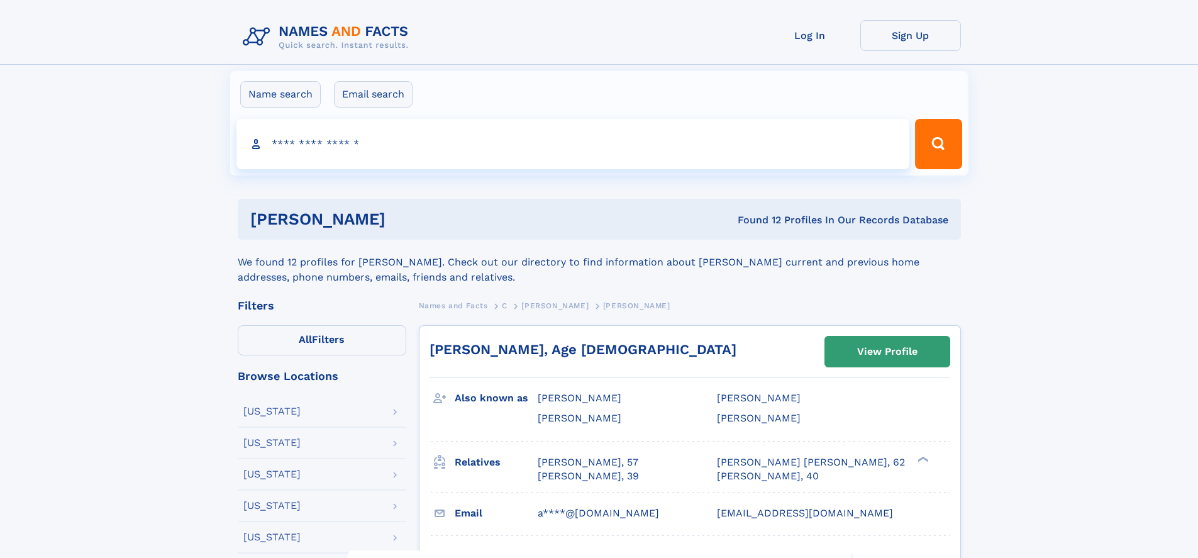  I want to click on h3: Relatives, so click(496, 462).